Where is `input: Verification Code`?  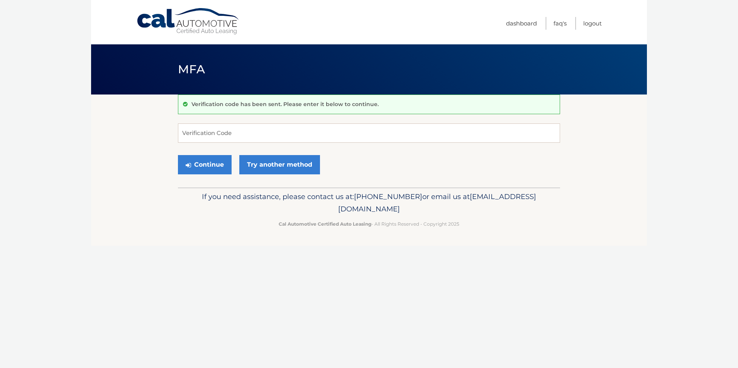 input: Verification Code is located at coordinates (369, 133).